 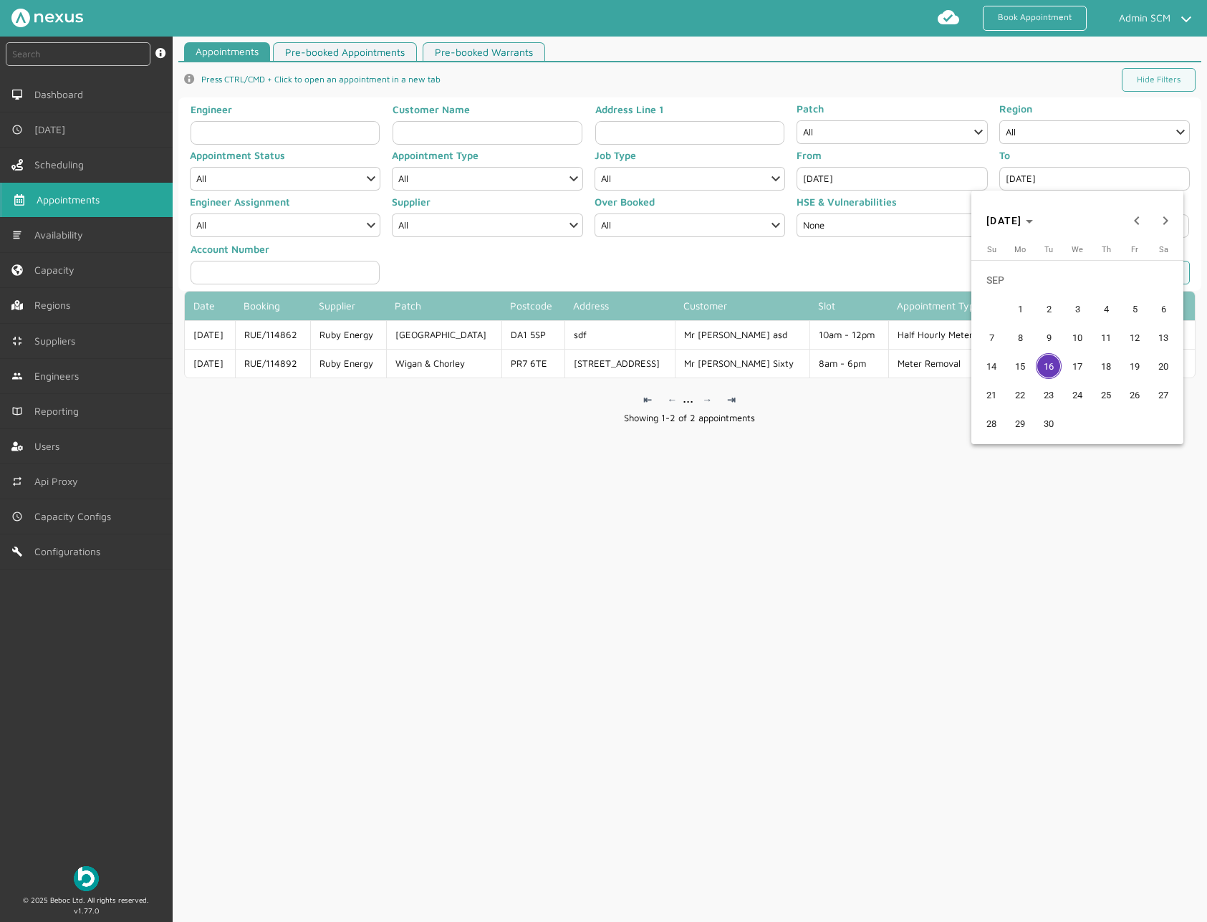 What do you see at coordinates (1020, 424) in the screenshot?
I see `button: Sep 29, 2025` at bounding box center [1020, 424].